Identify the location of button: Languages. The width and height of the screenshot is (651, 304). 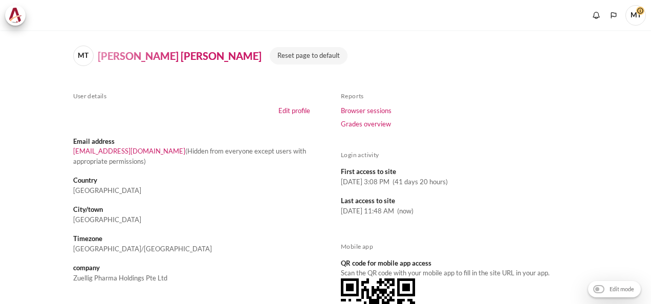
(614, 15).